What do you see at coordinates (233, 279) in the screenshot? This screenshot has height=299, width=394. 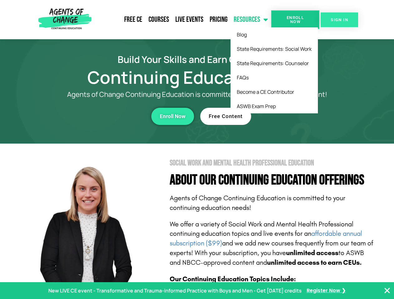 I see `b: Our Continuing Education Topics Include:` at bounding box center [233, 279].